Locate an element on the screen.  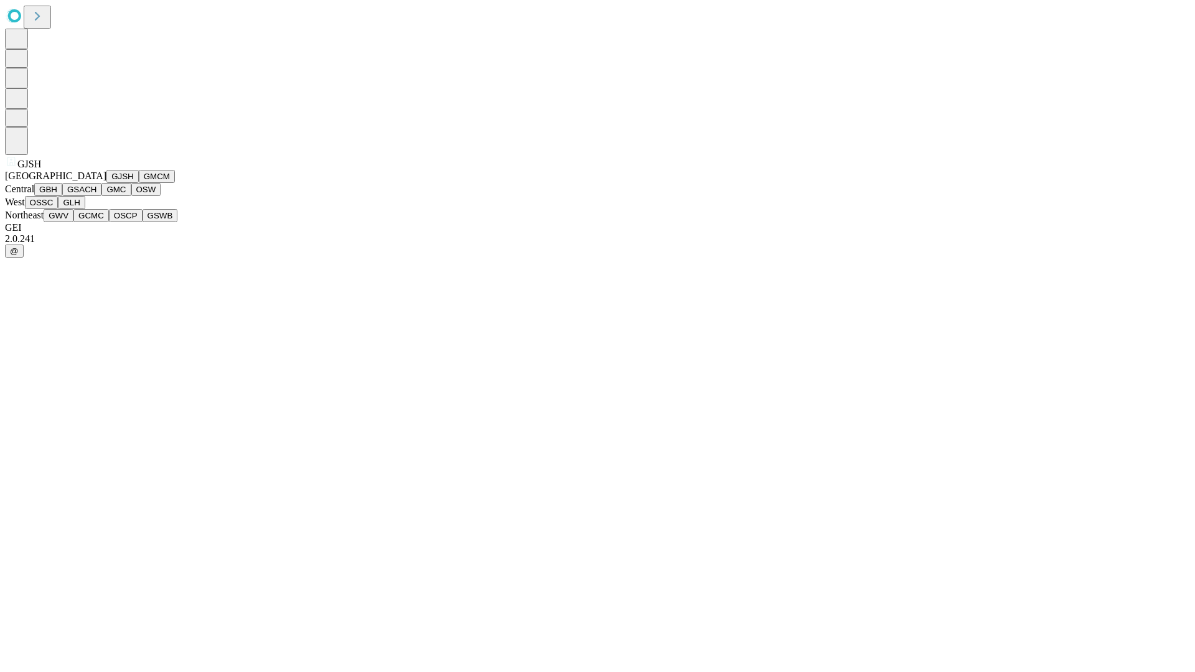
div: 2.0.241 is located at coordinates (598, 239).